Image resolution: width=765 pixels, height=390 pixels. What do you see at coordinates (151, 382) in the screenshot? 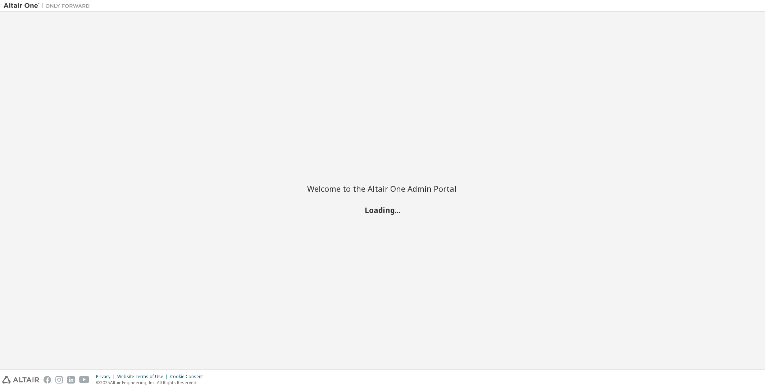
I see `p: © 2025 Altair Engineering, Inc. All Rights Reserved.` at bounding box center [151, 382].